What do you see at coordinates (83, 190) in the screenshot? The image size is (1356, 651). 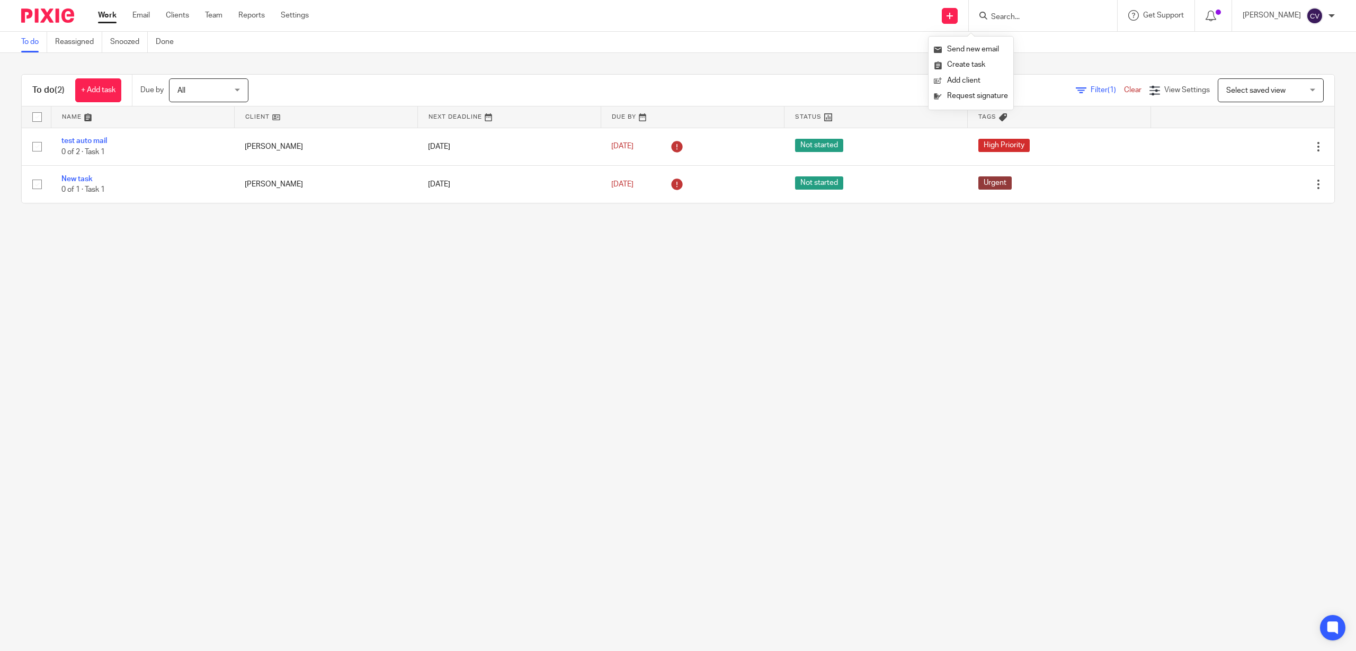 I see `span: 0 of 1 · Task 1` at bounding box center [83, 190].